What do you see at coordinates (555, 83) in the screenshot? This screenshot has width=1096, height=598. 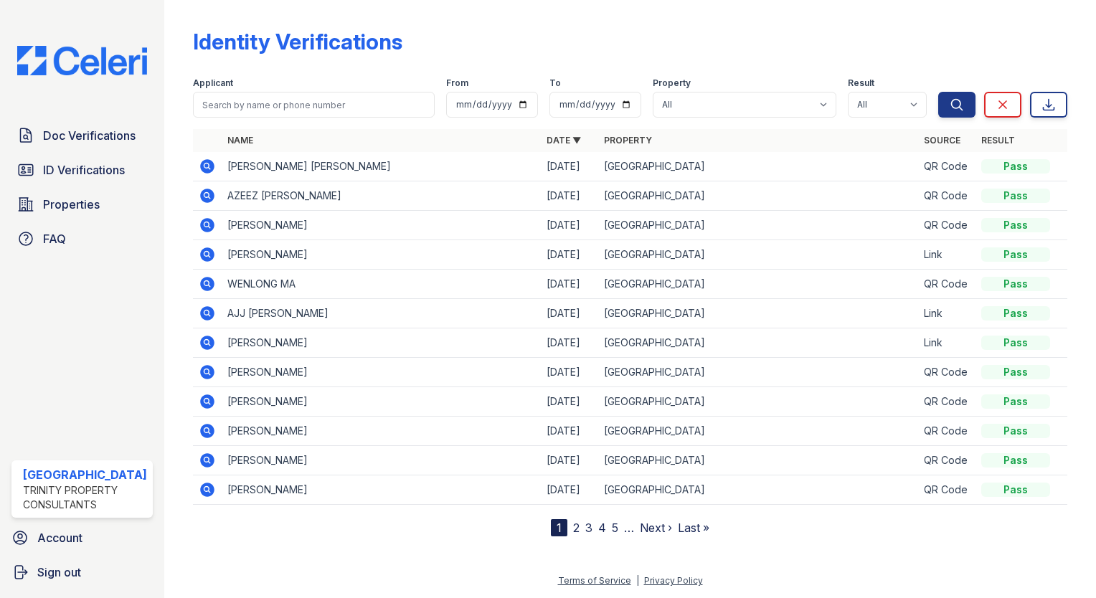 I see `label: To` at bounding box center [555, 83].